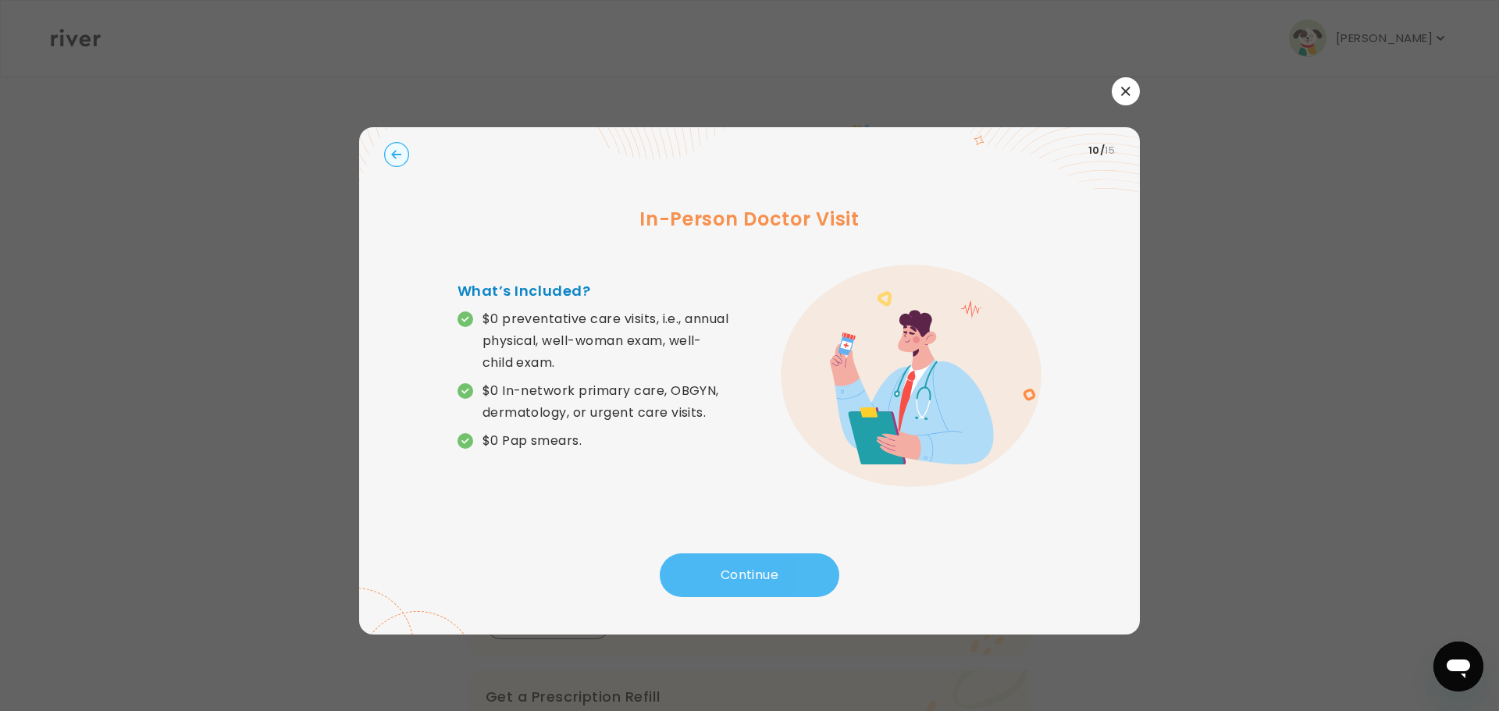 Image resolution: width=1499 pixels, height=711 pixels. Describe the element at coordinates (532, 441) in the screenshot. I see `p: $0 Pap smears.` at that location.